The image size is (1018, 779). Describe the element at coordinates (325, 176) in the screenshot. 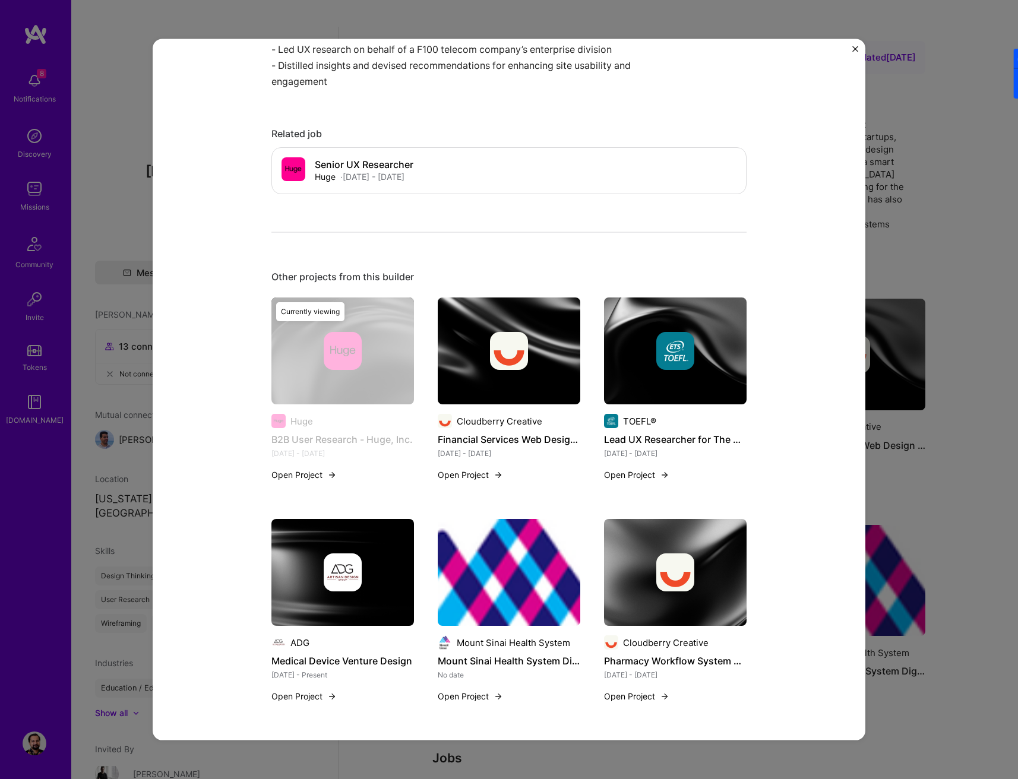

I see `div: Huge` at that location.